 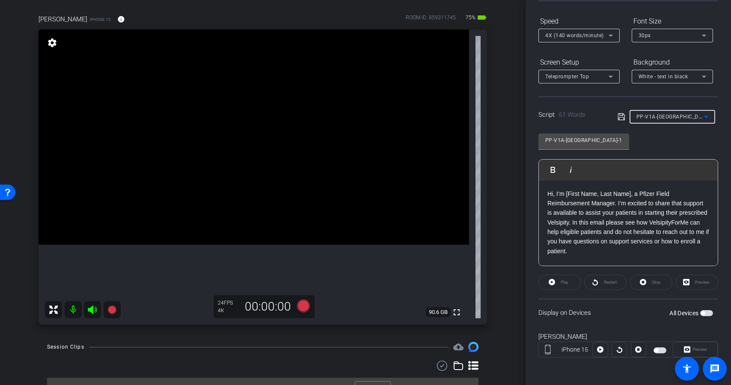 I want to click on div: Session Clips, so click(x=65, y=347).